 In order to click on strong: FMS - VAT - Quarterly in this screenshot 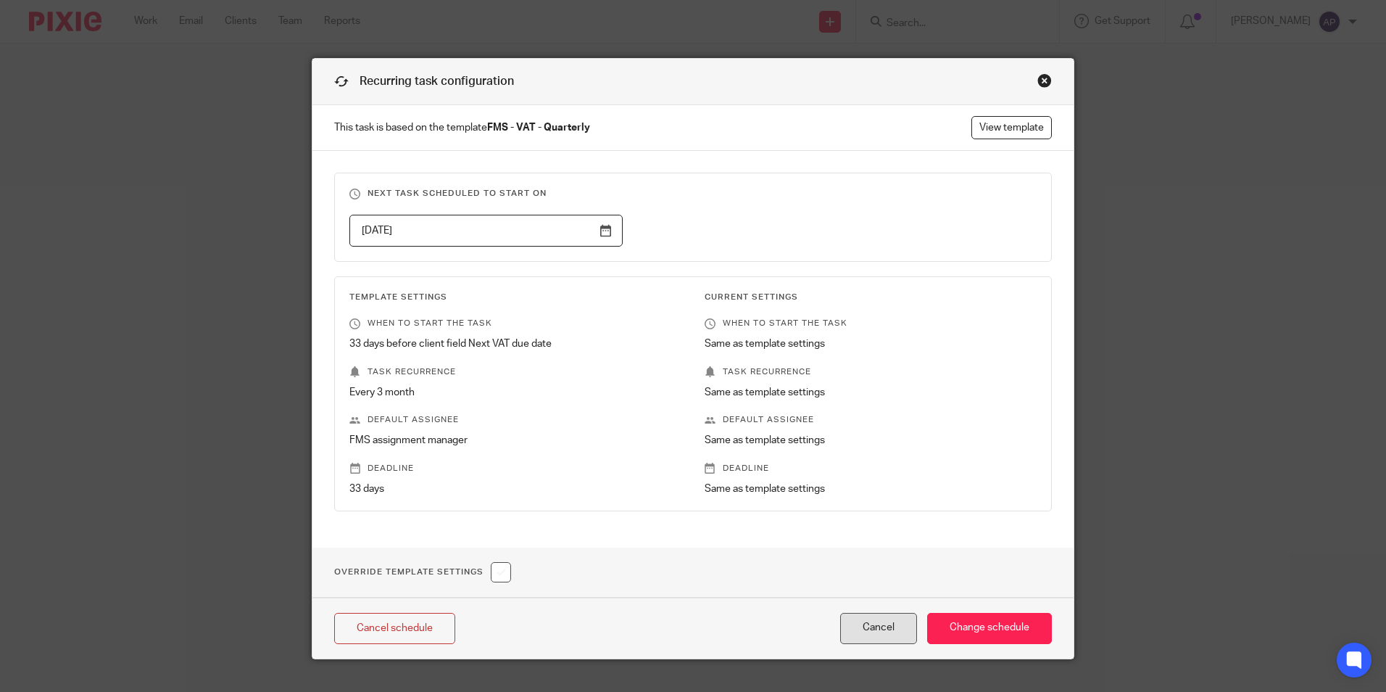, I will do `click(539, 128)`.